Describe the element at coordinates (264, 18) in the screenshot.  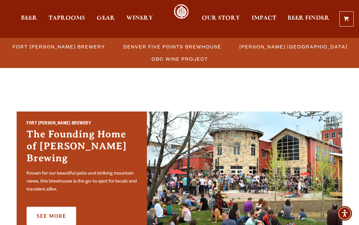
I see `span: Impact` at that location.